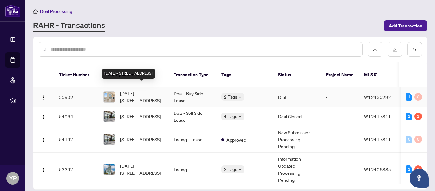 The height and width of the screenshot is (191, 435). What do you see at coordinates (406, 26) in the screenshot?
I see `button: Add Transaction` at bounding box center [406, 26].